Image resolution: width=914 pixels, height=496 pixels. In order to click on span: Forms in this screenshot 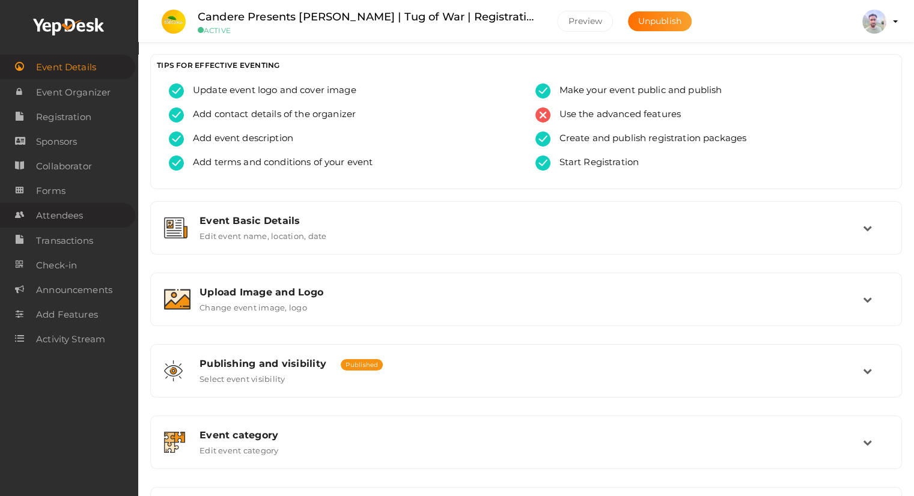, I will do `click(50, 191)`.